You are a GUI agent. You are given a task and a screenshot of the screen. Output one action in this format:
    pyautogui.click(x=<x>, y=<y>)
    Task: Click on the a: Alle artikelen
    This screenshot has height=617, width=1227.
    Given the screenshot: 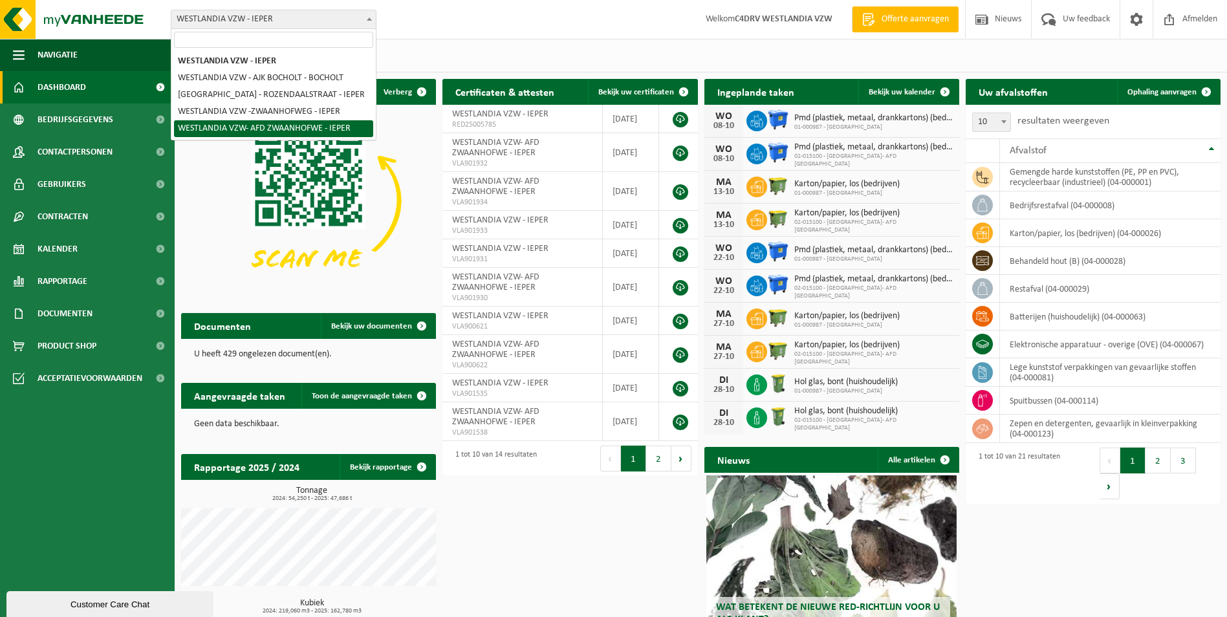 What is the action you would take?
    pyautogui.click(x=918, y=460)
    